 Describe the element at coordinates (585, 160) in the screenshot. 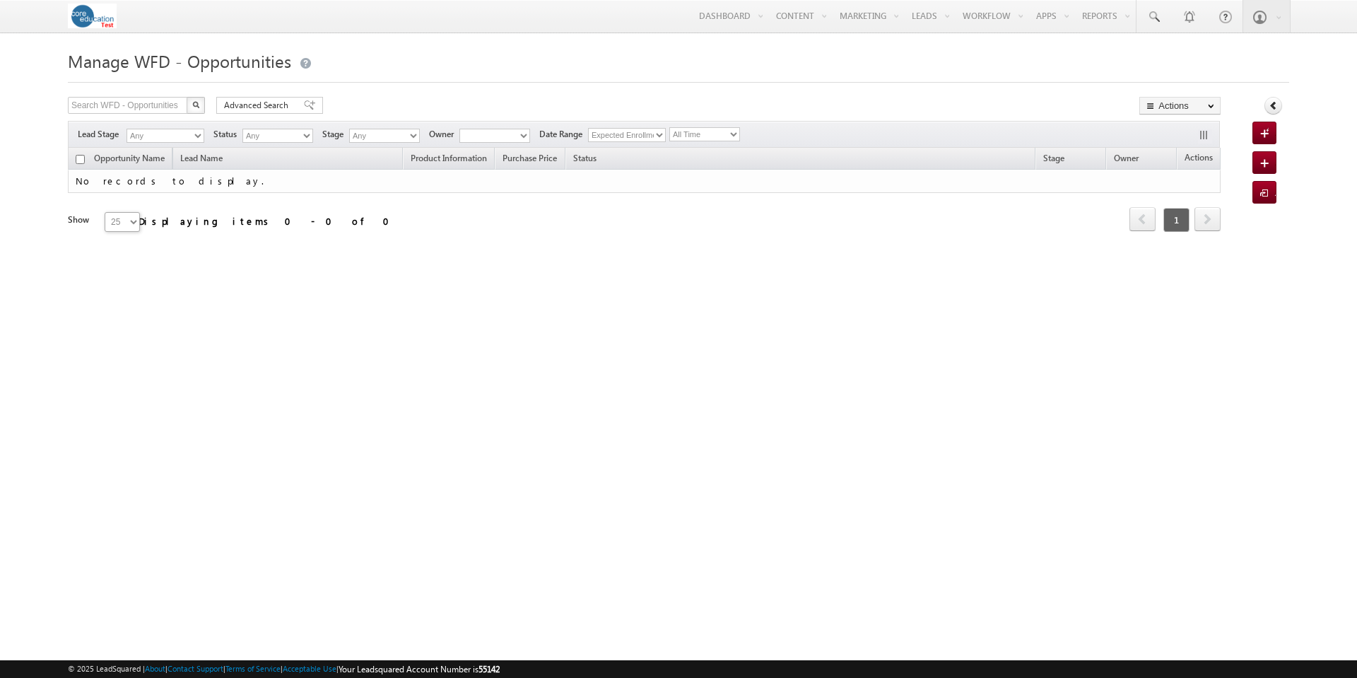

I see `a: Status` at that location.